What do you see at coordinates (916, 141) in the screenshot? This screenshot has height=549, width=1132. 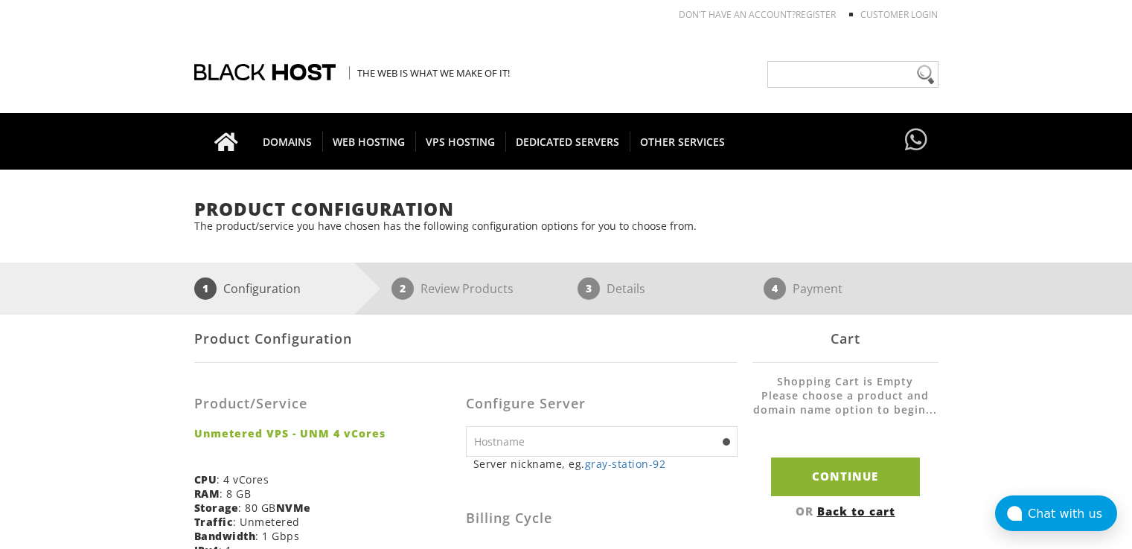 I see `a: Have questions?` at bounding box center [916, 141].